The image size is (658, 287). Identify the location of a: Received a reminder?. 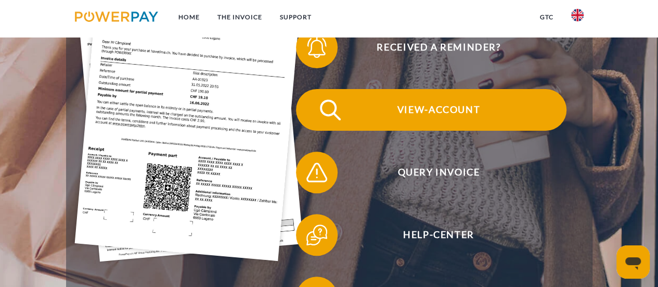
(431, 47).